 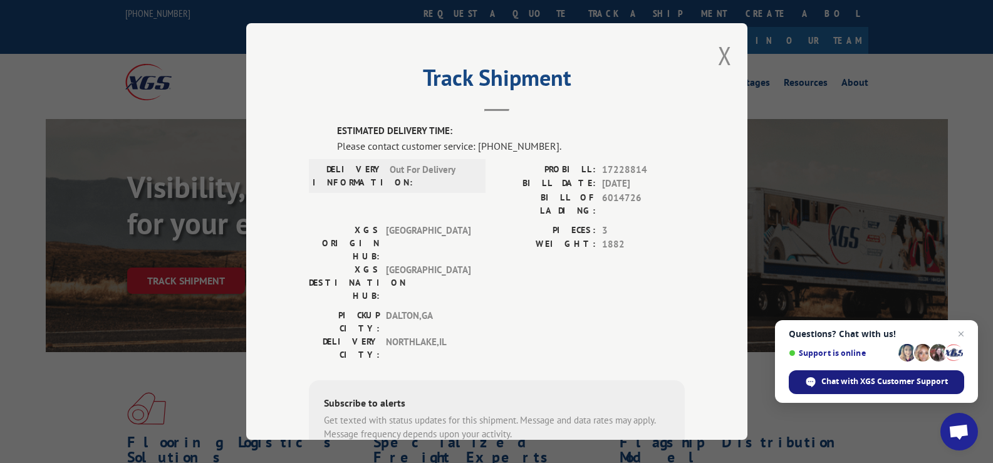 What do you see at coordinates (643, 244) in the screenshot?
I see `span: 1882` at bounding box center [643, 244].